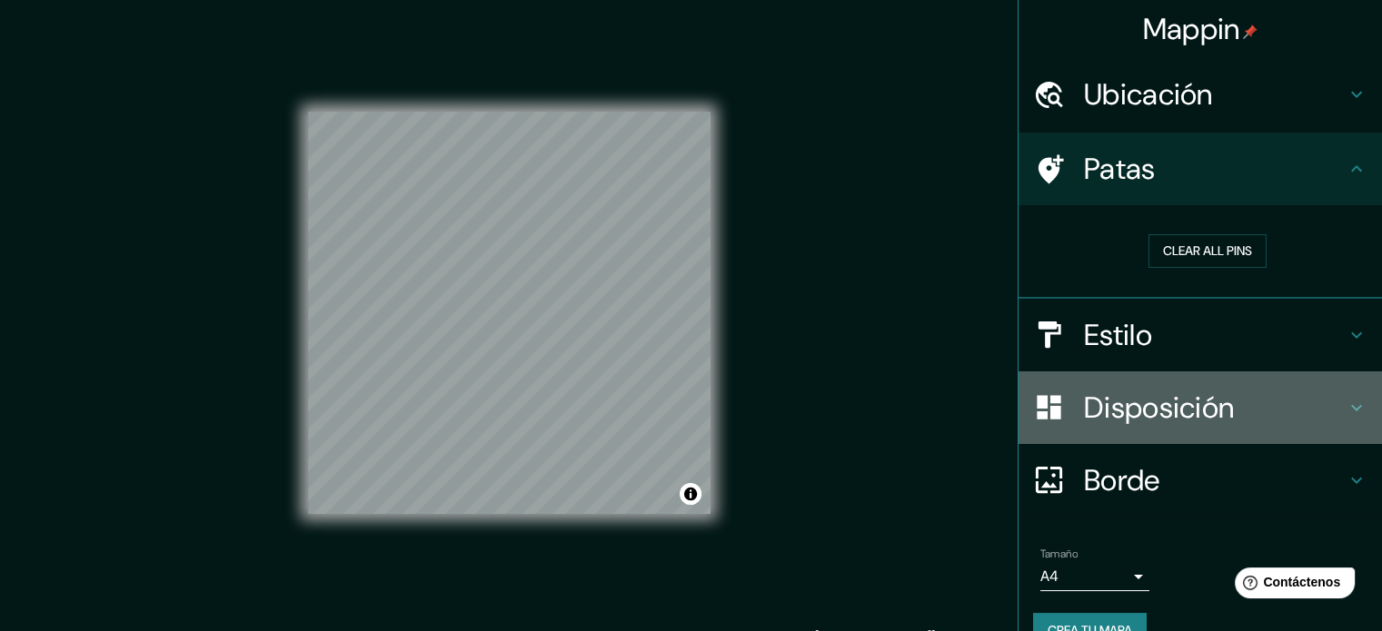 This screenshot has height=631, width=1382. I want to click on canvas: Mapa, so click(509, 312).